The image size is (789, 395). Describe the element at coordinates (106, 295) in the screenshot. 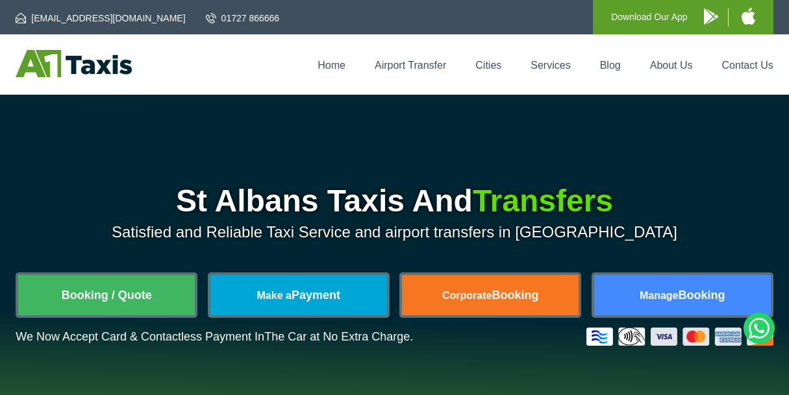

I see `a: Booking / Quote` at that location.